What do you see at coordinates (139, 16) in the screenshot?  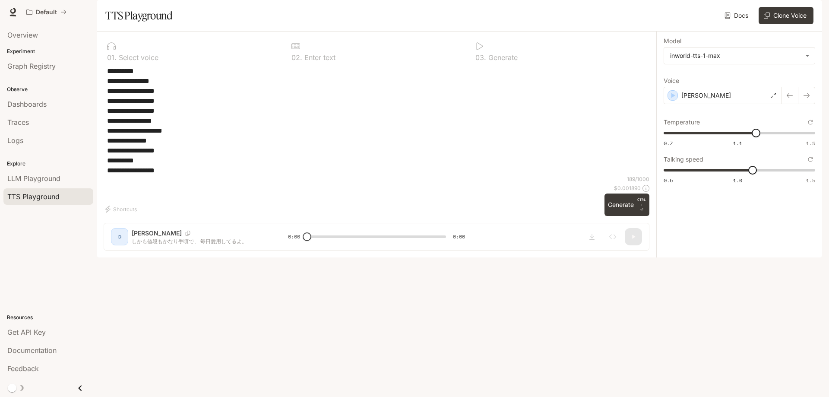 I see `h1: TTS Playground` at bounding box center [139, 16].